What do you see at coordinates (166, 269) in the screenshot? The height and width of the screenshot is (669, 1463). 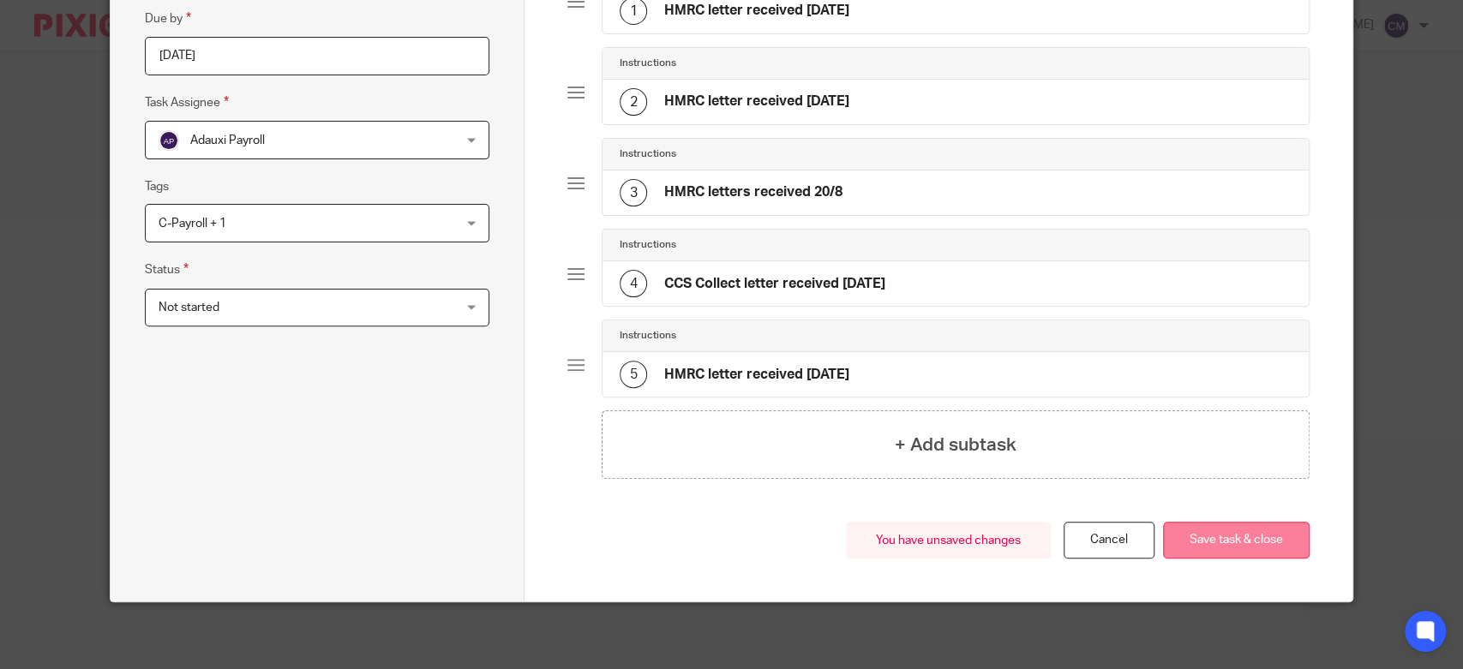 I see `label: Status` at bounding box center [166, 269].